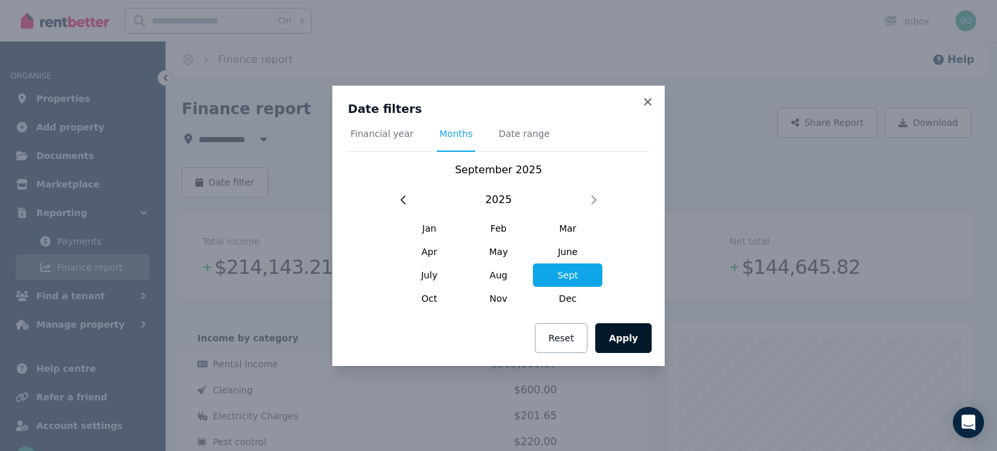 The height and width of the screenshot is (451, 997). What do you see at coordinates (499, 252) in the screenshot?
I see `span: May` at bounding box center [499, 252].